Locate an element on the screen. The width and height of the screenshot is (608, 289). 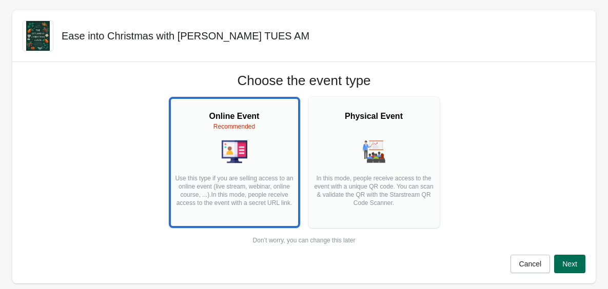
span: Cancel is located at coordinates (530, 264).